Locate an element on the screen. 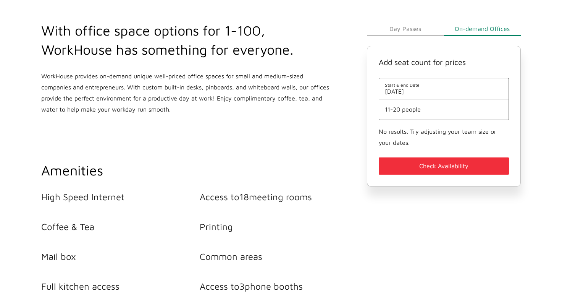 The height and width of the screenshot is (300, 562). button: Day Passes is located at coordinates (405, 29).